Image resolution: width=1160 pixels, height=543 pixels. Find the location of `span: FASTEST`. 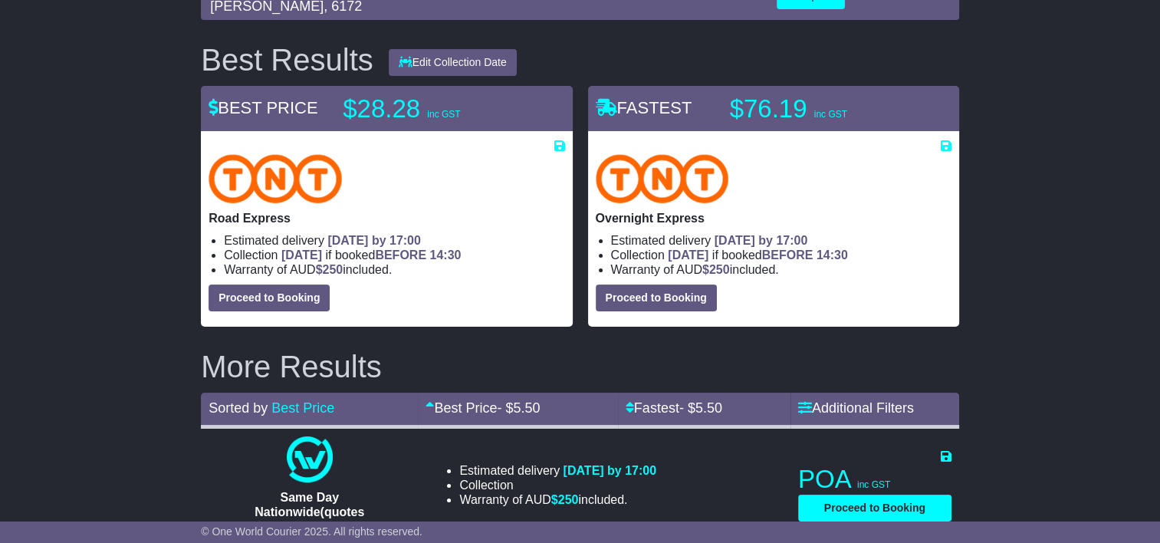

span: FASTEST is located at coordinates (644, 107).